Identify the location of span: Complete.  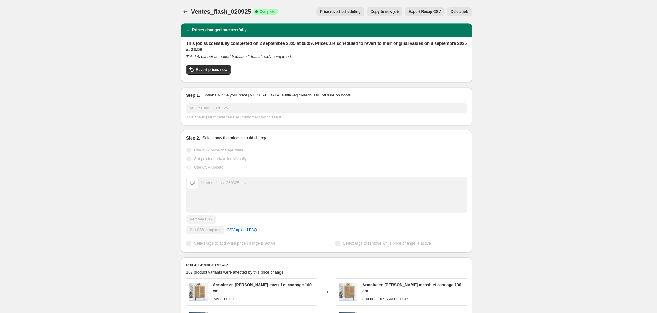
(267, 12).